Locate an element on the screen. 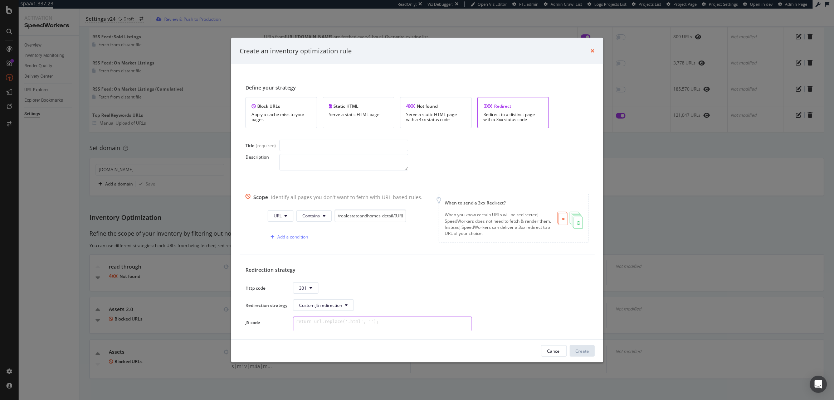 This screenshot has width=834, height=400. button: Custom JS redirection is located at coordinates (323, 305).